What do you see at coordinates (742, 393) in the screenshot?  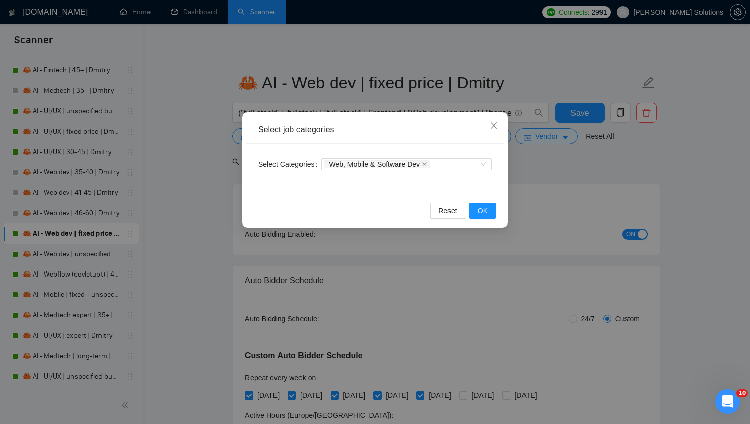 I see `span: 10` at bounding box center [742, 393].